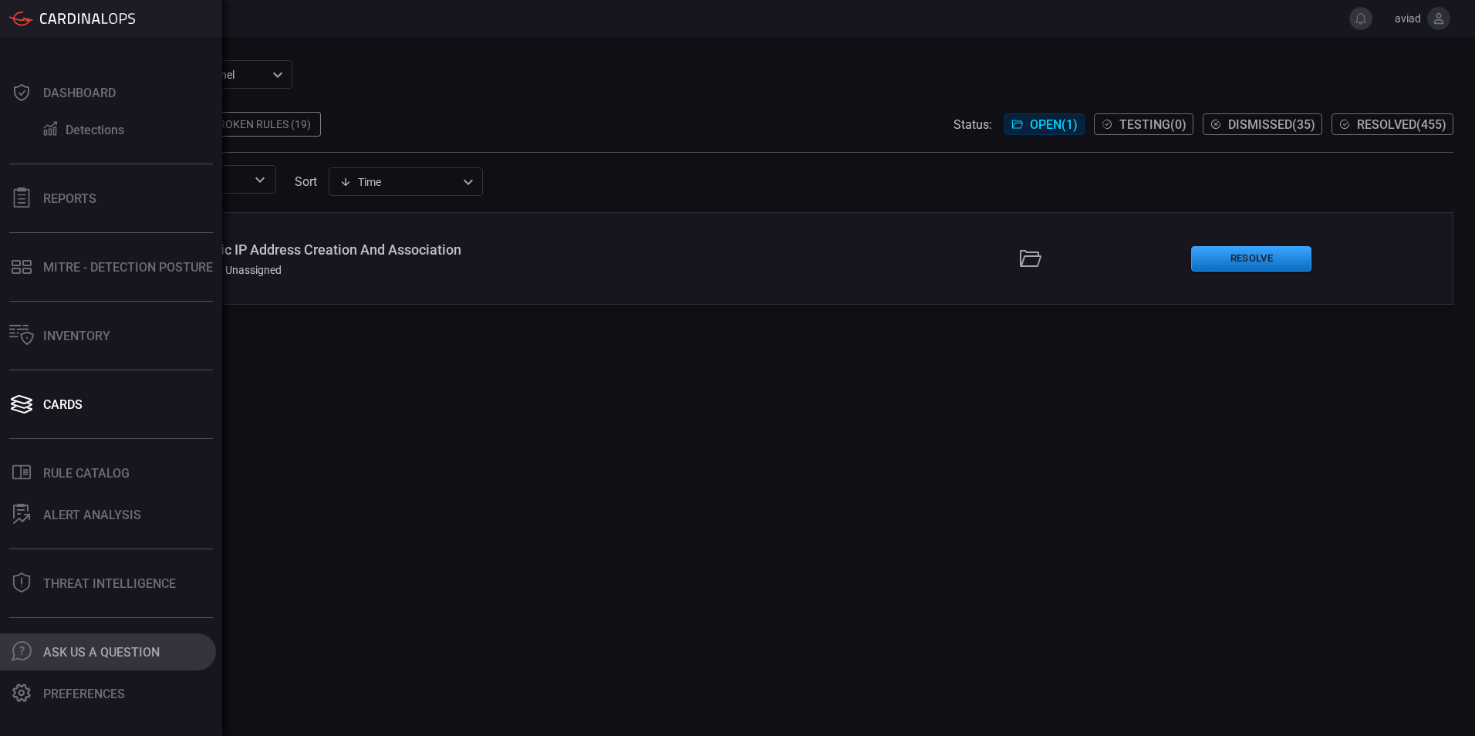 Image resolution: width=1475 pixels, height=736 pixels. I want to click on div: Threat Intelligence, so click(110, 583).